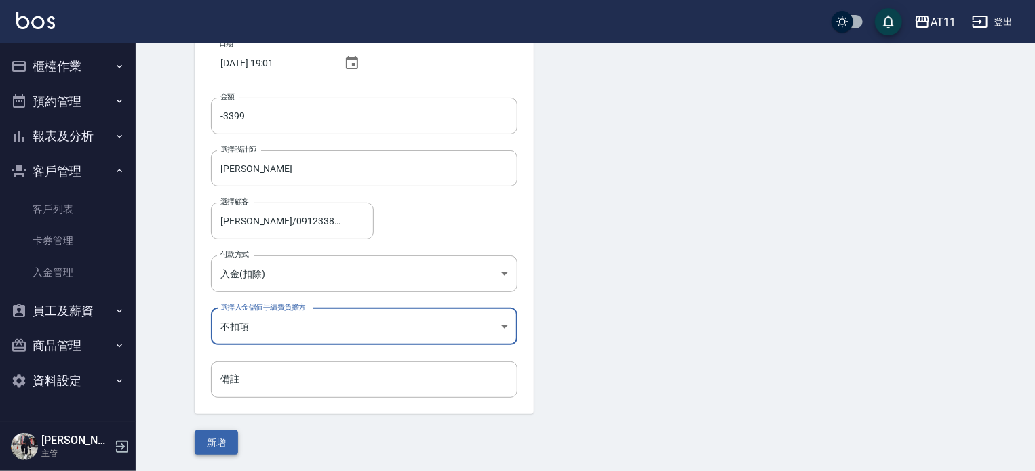  What do you see at coordinates (227, 96) in the screenshot?
I see `label: 金額` at bounding box center [227, 96].